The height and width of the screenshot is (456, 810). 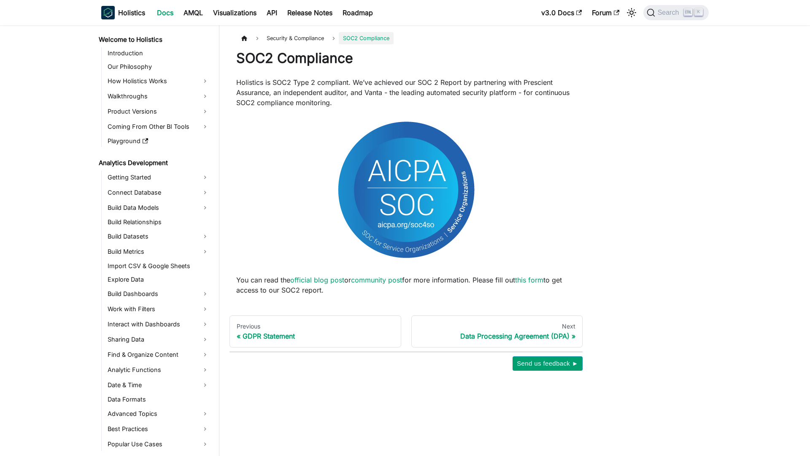 I want to click on nav: Docs pages, so click(x=406, y=331).